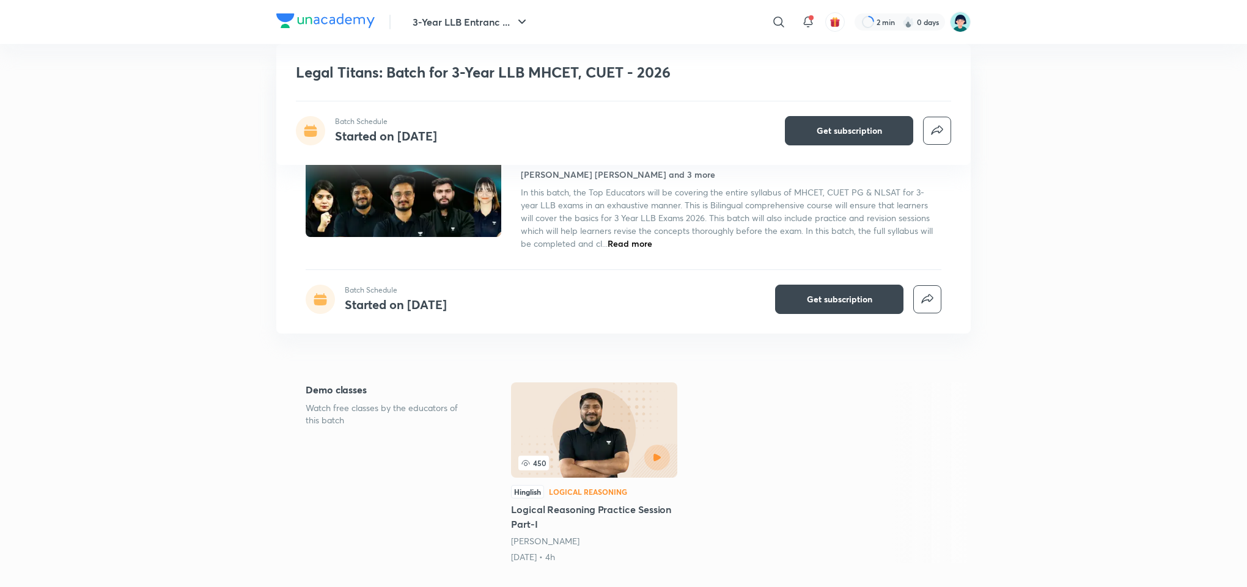 This screenshot has height=587, width=1247. What do you see at coordinates (960, 22) in the screenshot?
I see `img: Priyanka Buty` at bounding box center [960, 22].